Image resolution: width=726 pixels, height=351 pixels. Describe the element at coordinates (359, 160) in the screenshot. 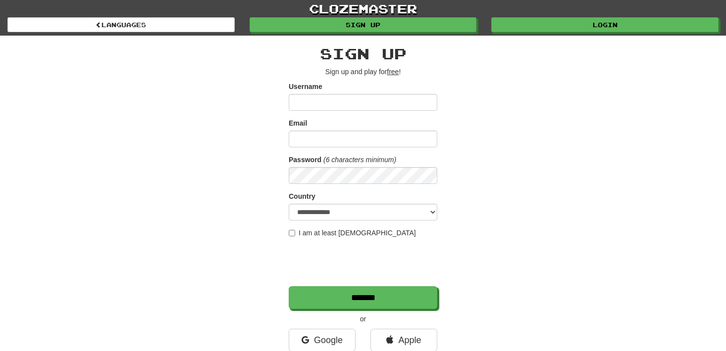

I see `em: (6 characters minimum)` at that location.